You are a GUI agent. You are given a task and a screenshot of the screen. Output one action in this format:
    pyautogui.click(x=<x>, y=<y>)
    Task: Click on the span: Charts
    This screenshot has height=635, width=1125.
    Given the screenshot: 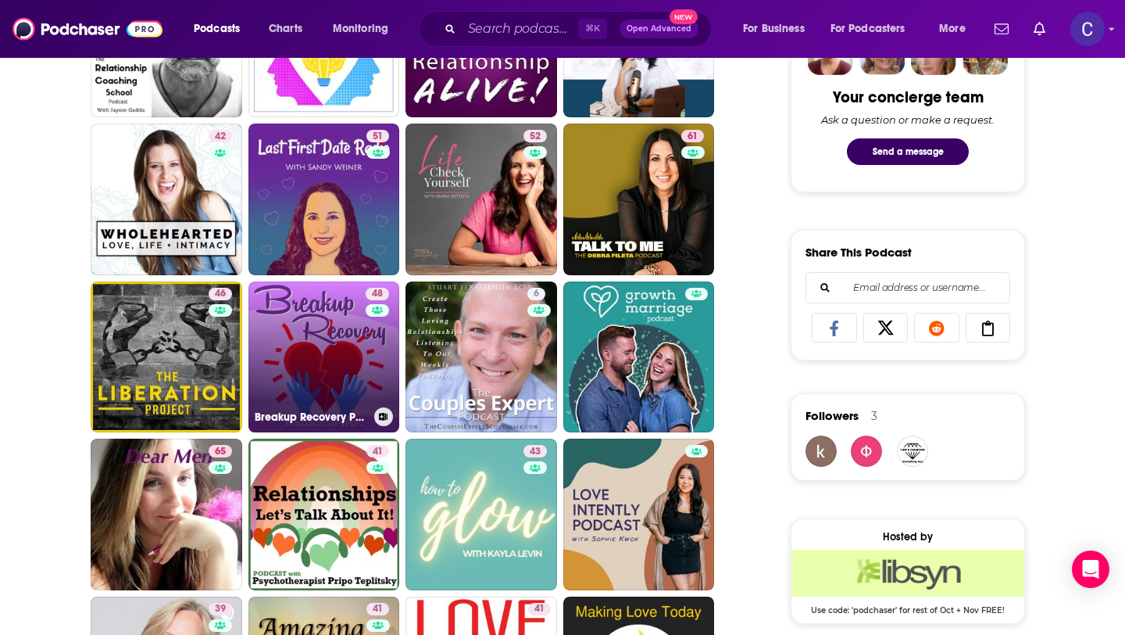 What is the action you would take?
    pyautogui.click(x=285, y=29)
    